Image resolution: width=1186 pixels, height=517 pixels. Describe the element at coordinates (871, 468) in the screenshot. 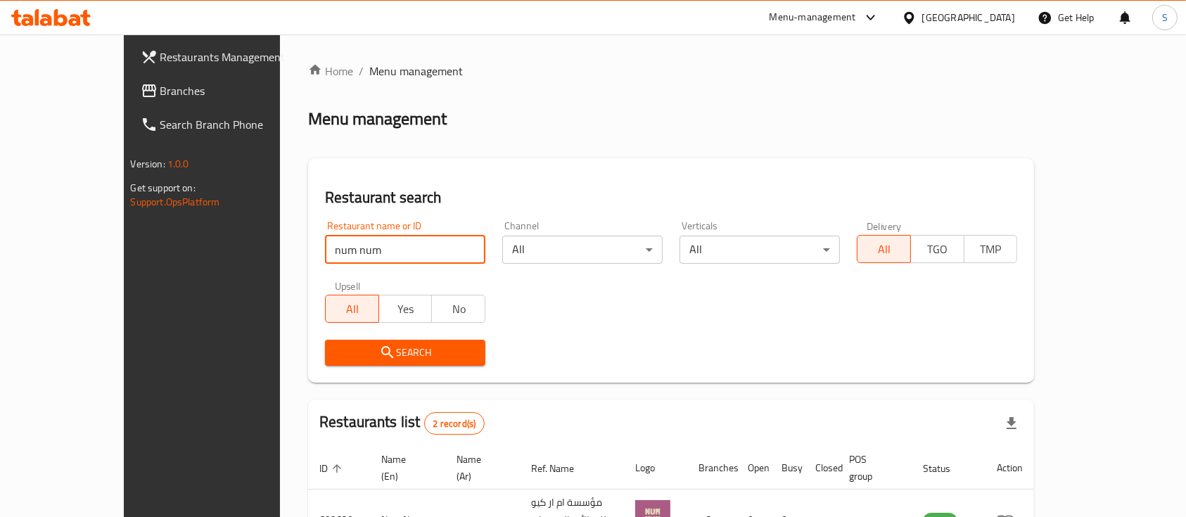

I see `span: POS group` at that location.